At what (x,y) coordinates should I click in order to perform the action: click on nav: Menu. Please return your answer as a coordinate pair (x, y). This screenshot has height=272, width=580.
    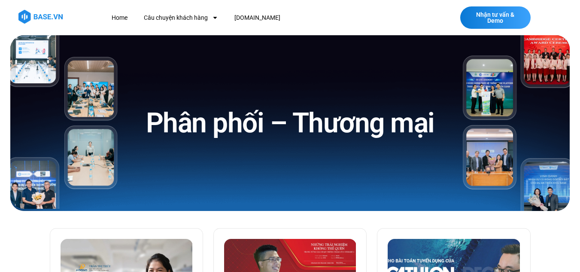
    Looking at the image, I should click on (259, 18).